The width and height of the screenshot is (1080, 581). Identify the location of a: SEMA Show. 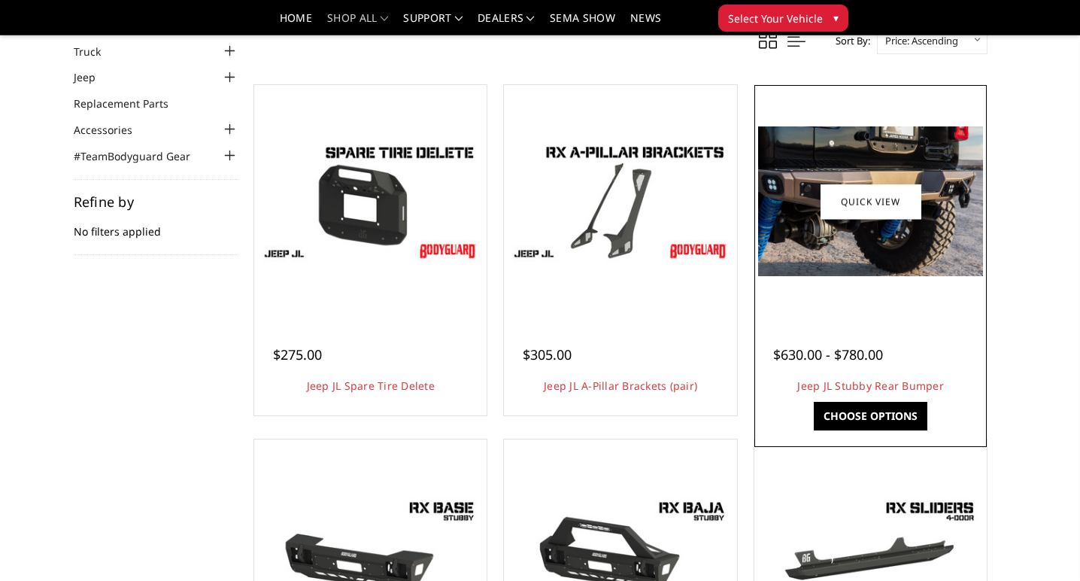
(582, 23).